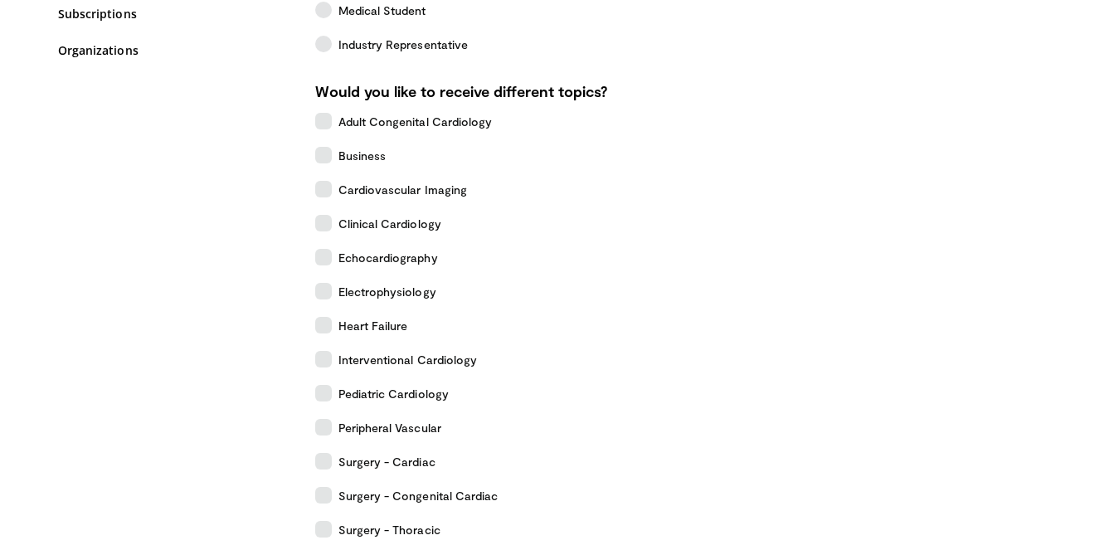 This screenshot has height=545, width=1119. I want to click on span: Pediatric Cardiology, so click(393, 393).